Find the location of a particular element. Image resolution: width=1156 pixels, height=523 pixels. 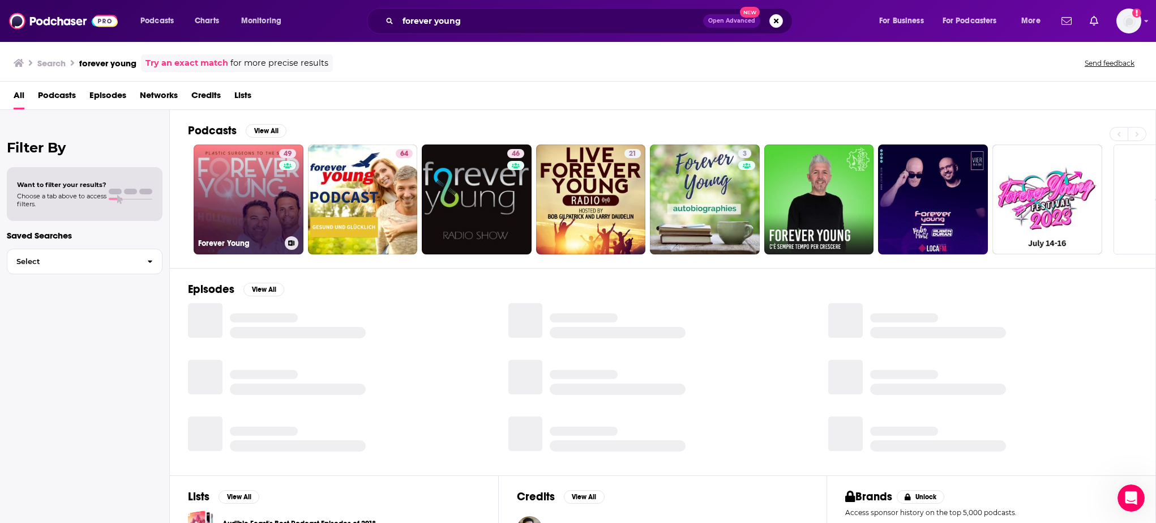

span: 46 is located at coordinates (516, 154).